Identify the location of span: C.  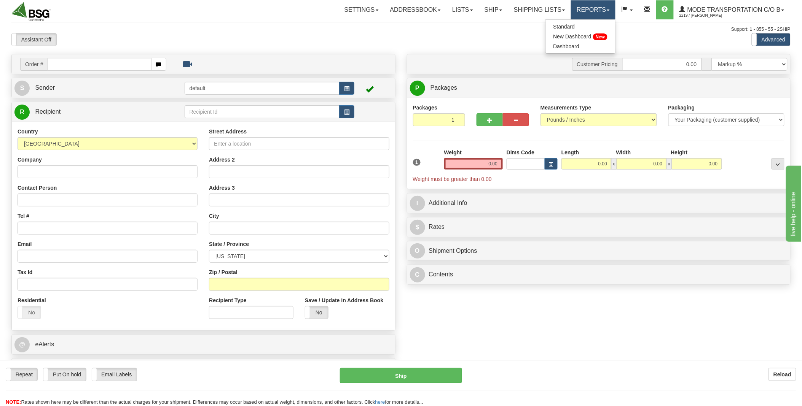
(417, 275).